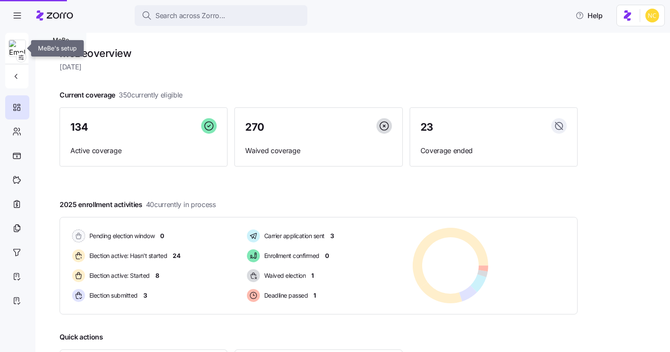  Describe the element at coordinates (151, 95) in the screenshot. I see `span: 350 currently eligible` at that location.